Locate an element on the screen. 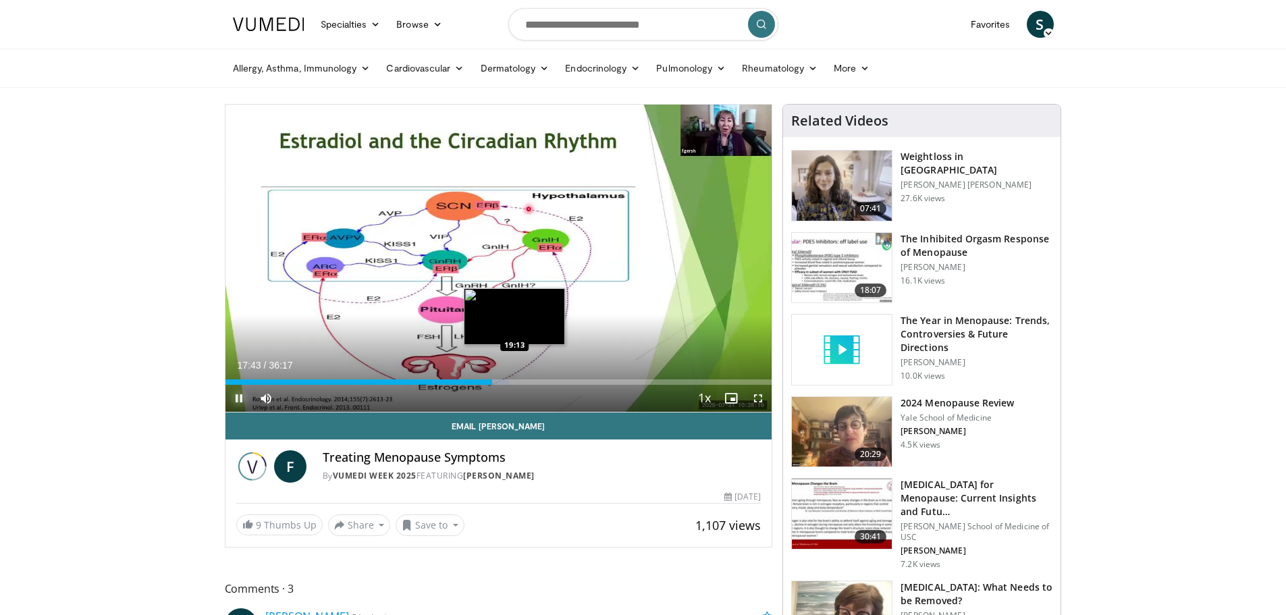 This screenshot has width=1286, height=615. span: 17:43 is located at coordinates (249, 365).